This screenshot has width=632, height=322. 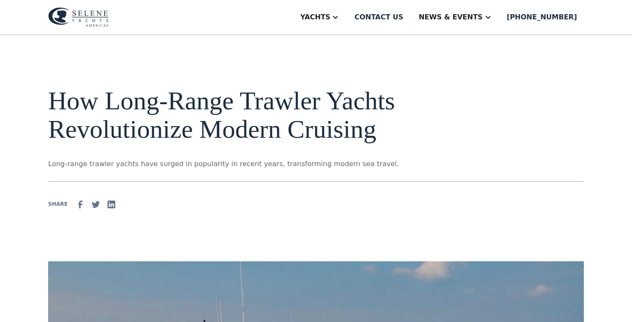 What do you see at coordinates (96, 204) in the screenshot?
I see `img: Twitter` at bounding box center [96, 204].